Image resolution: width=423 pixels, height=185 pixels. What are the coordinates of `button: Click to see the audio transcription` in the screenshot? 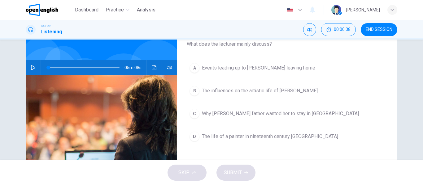 It's located at (154, 68).